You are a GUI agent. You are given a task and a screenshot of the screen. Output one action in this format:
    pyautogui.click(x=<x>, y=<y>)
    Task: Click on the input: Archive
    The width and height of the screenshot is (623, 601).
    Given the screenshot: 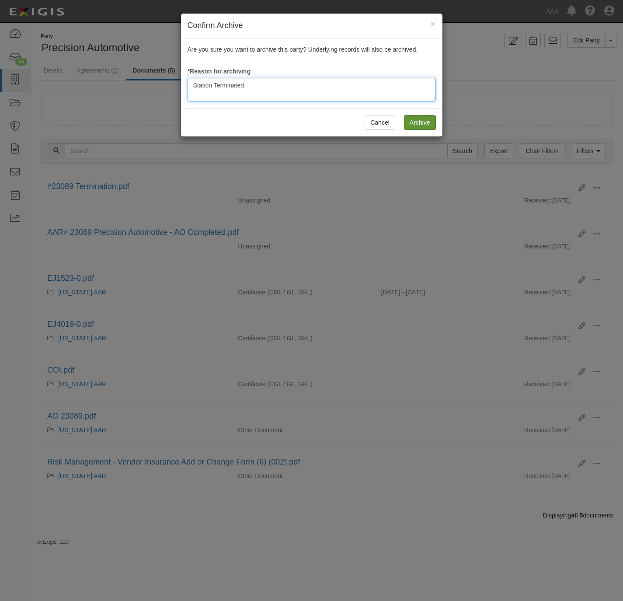 What is the action you would take?
    pyautogui.click(x=420, y=122)
    